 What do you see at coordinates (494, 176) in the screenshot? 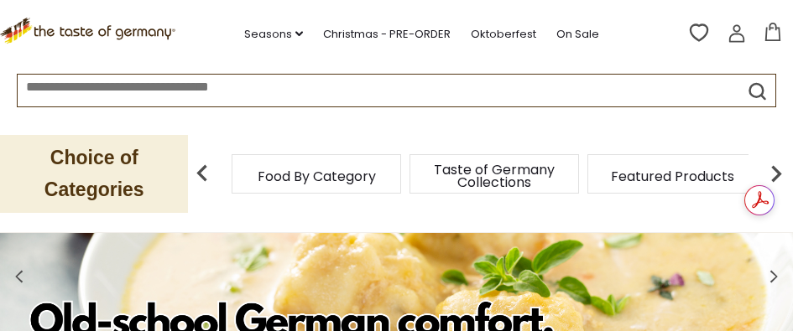
I see `span: Taste of Germany Collections` at bounding box center [494, 176].